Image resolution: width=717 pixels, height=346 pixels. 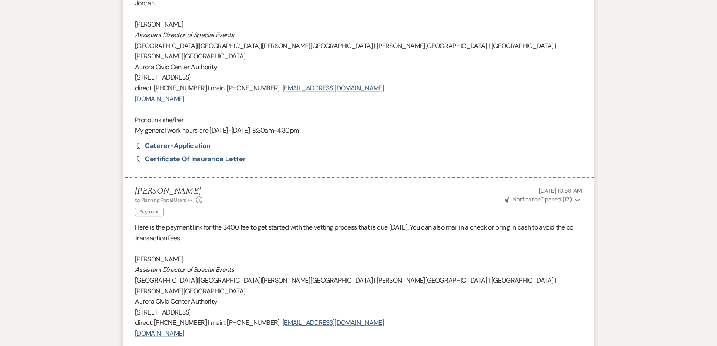 What do you see at coordinates (164, 200) in the screenshot?
I see `button: to: Planning Portal Users` at bounding box center [164, 200].